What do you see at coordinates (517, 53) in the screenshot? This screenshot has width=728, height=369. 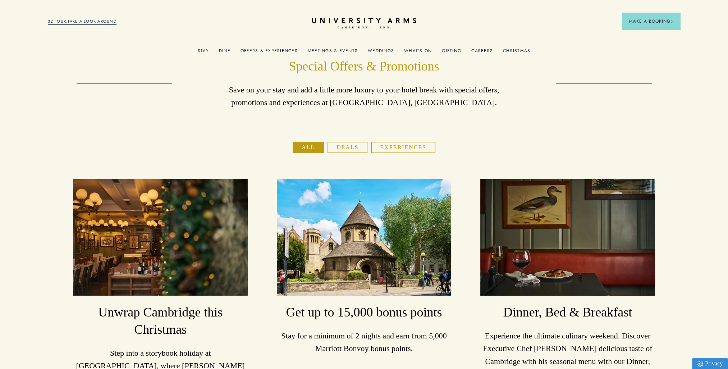 I see `a: Christmas` at bounding box center [517, 53].